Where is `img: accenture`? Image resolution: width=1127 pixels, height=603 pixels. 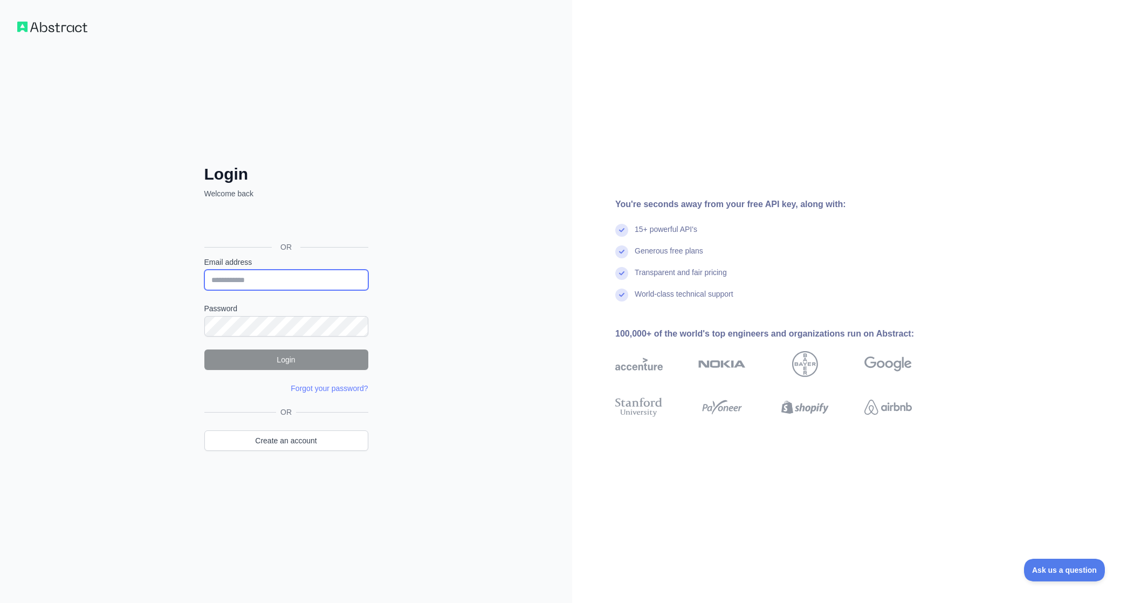 img: accenture is located at coordinates (639, 364).